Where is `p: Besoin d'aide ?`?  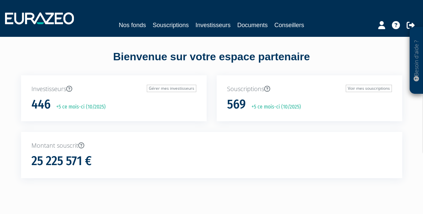
p: Besoin d'aide ? is located at coordinates (416, 61).